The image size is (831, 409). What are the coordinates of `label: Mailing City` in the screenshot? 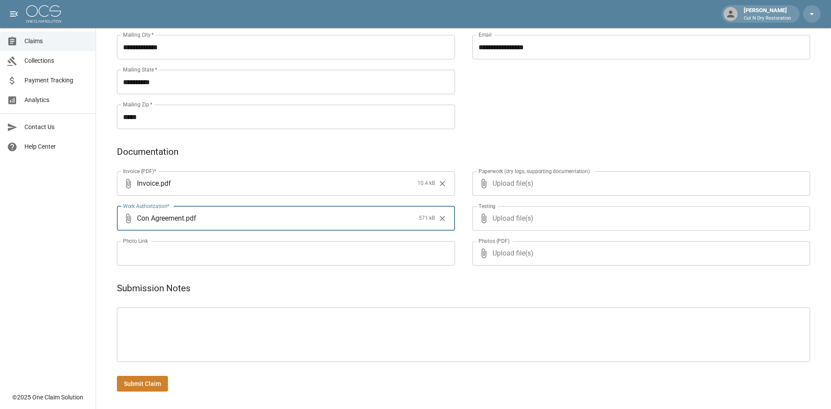 It's located at (138, 34).